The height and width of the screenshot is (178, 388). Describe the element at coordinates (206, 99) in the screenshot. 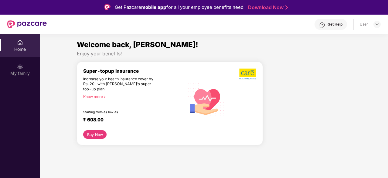

I see `img: svg+xml;base64,PHN2ZyB4bWxucz0iaHR0cDovL3d3dy53My5vcmcvMjAwMC9zdmciIHhtbG5zOnhsaW5rPSJodHRwOi8vd3...` at that location.